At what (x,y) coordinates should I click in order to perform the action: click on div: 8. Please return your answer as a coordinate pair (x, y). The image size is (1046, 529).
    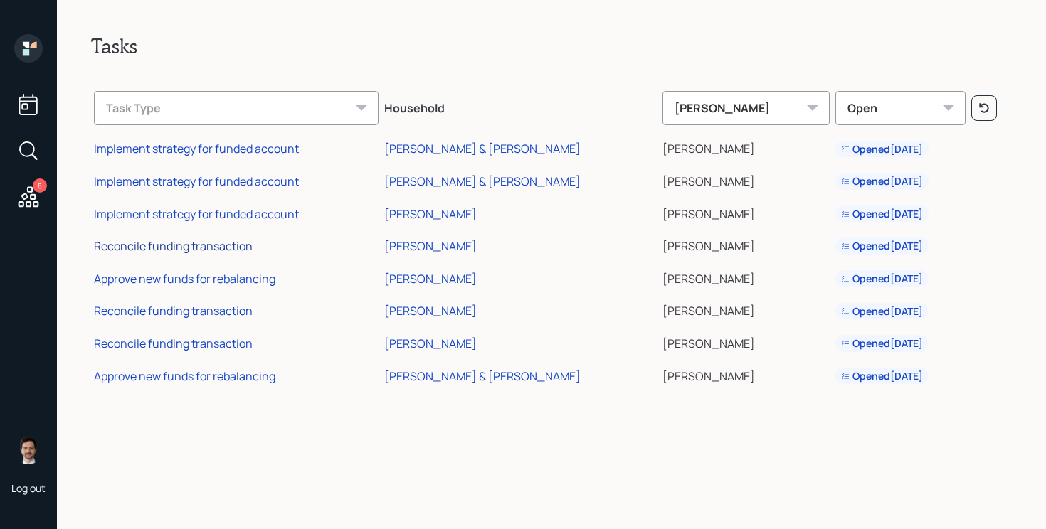
    Looking at the image, I should click on (40, 186).